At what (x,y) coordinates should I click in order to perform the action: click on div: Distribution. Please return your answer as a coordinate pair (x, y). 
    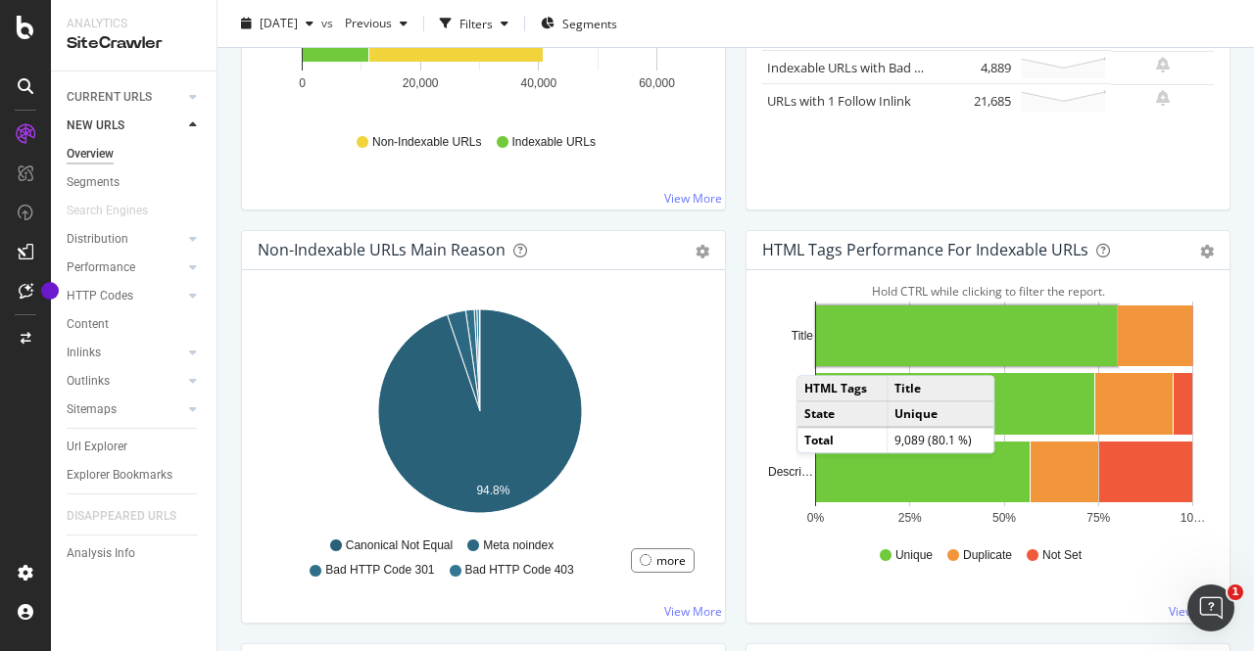
    Looking at the image, I should click on (97, 239).